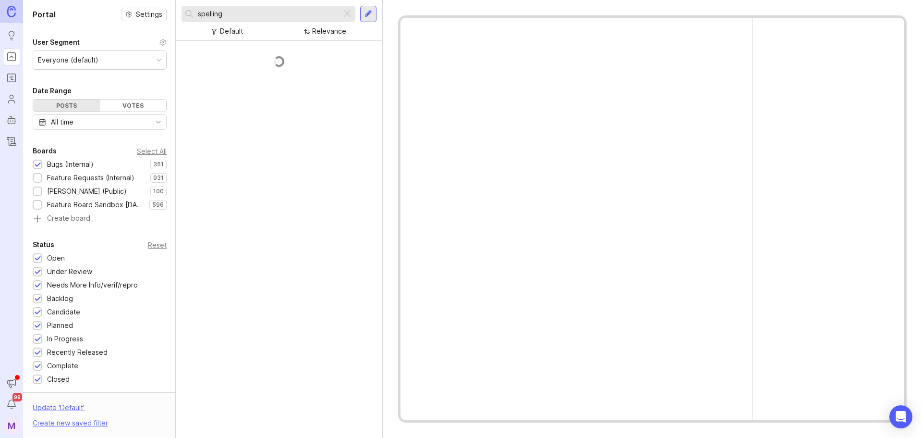 The image size is (922, 438). Describe the element at coordinates (56, 258) in the screenshot. I see `div: Open` at that location.